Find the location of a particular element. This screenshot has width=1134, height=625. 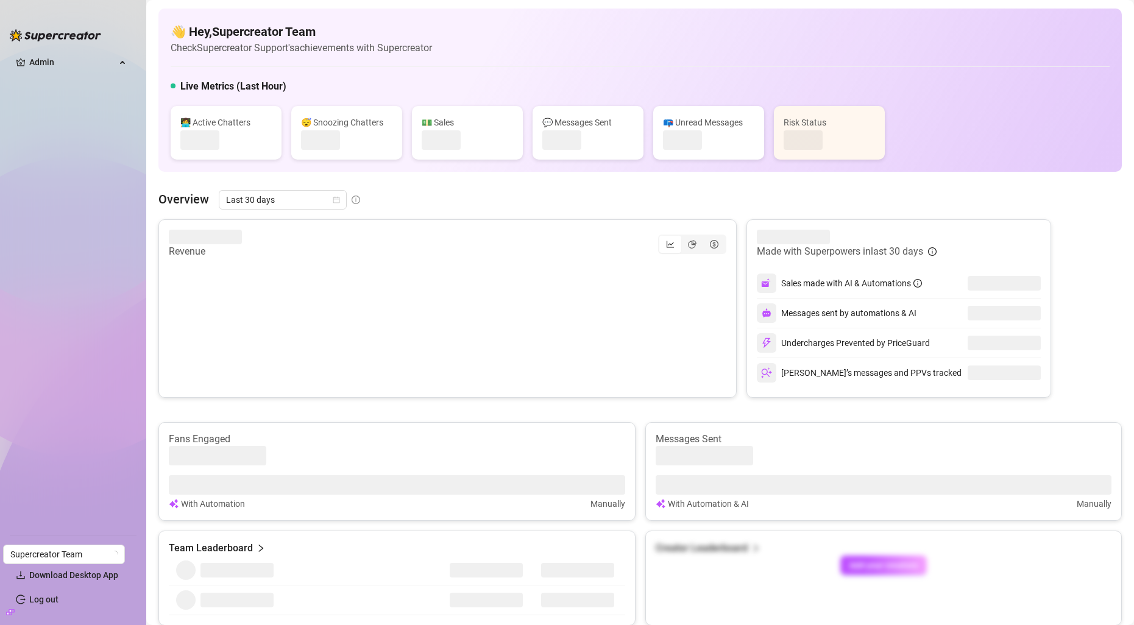

div: Undercharges Prevented by PriceGuard is located at coordinates (844, 343).